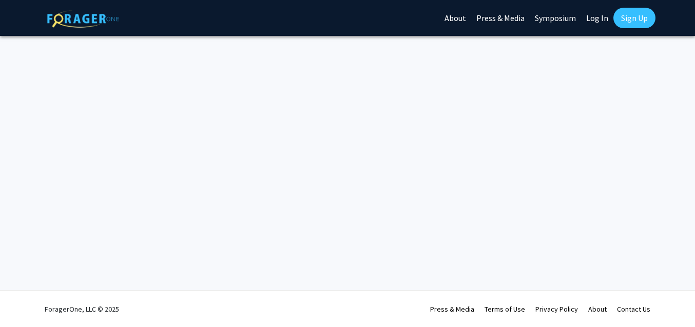  Describe the element at coordinates (83, 18) in the screenshot. I see `img: ForagerOne Logo` at that location.